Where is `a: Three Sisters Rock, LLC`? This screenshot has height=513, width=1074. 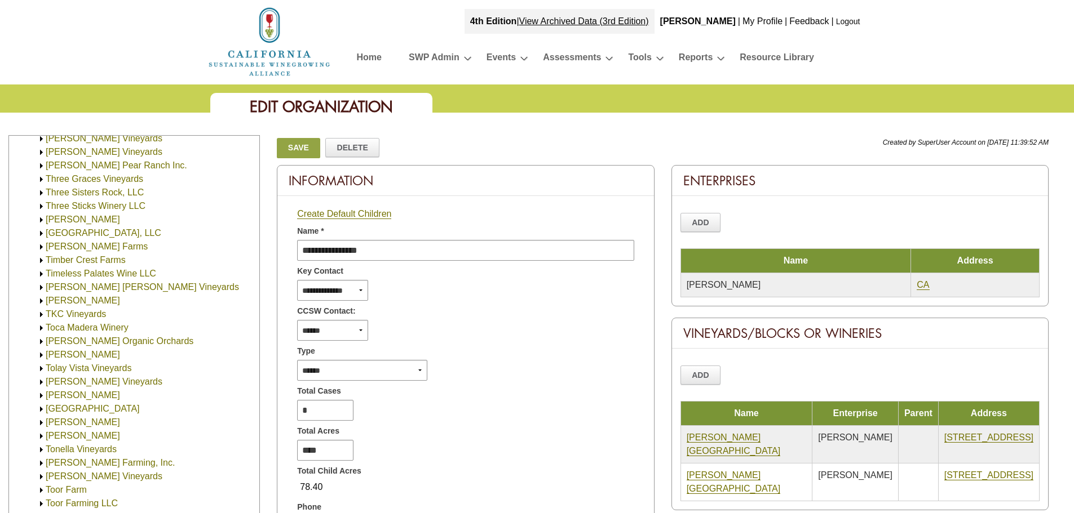 a: Three Sisters Rock, LLC is located at coordinates (95, 192).